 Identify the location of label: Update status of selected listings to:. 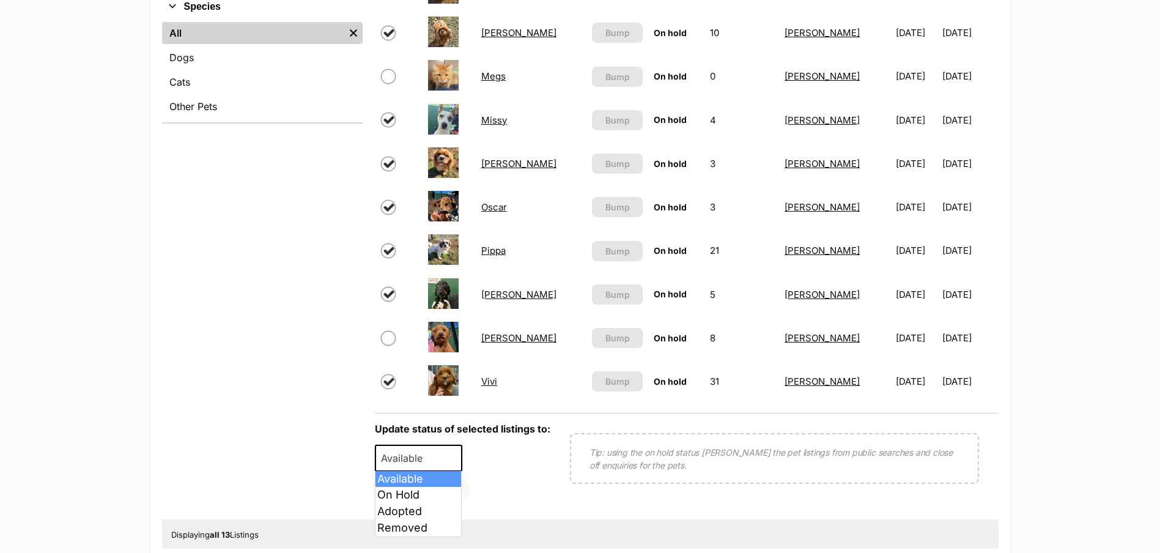
(462, 429).